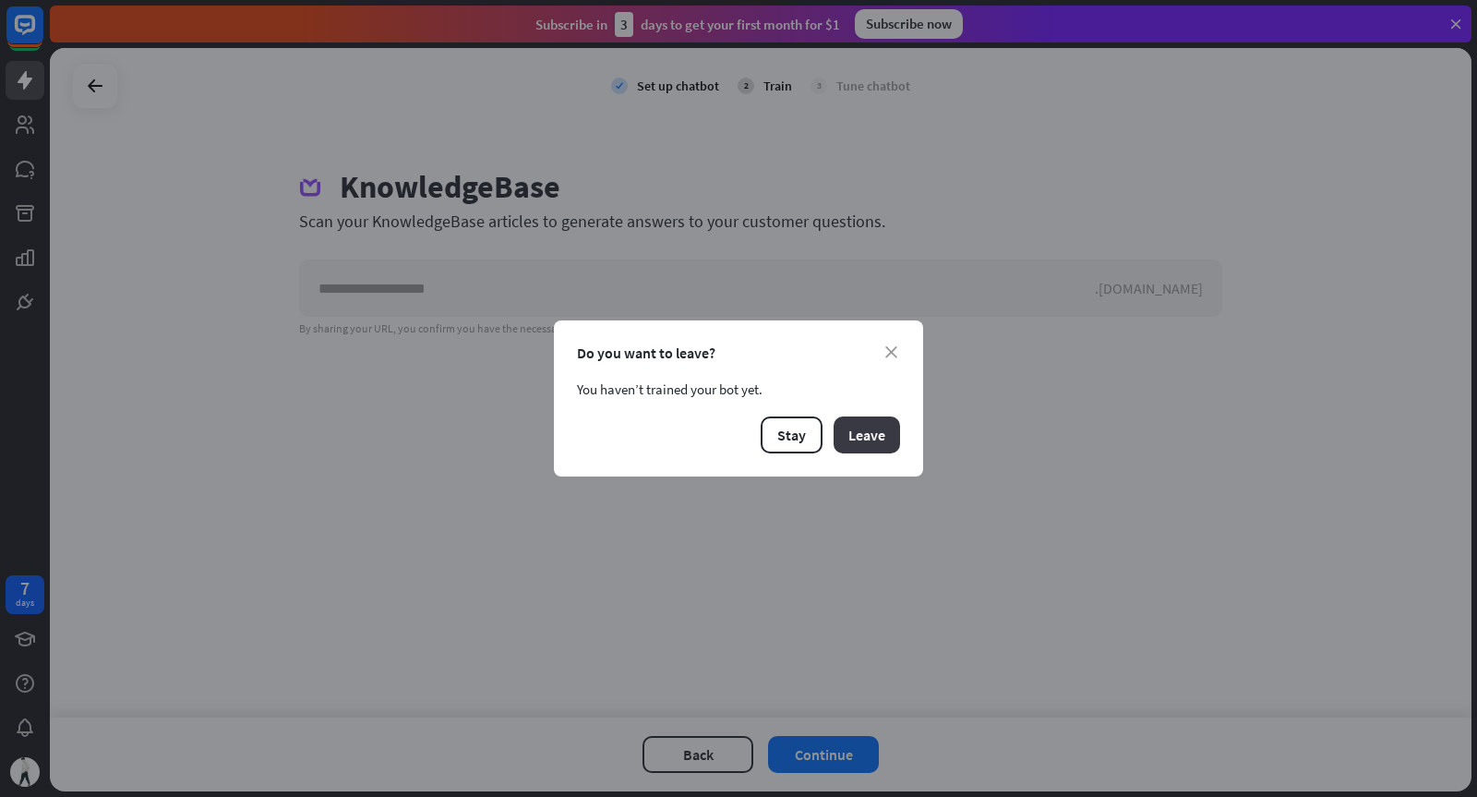  I want to click on button: Open LiveChat chat widget, so click(42, 35).